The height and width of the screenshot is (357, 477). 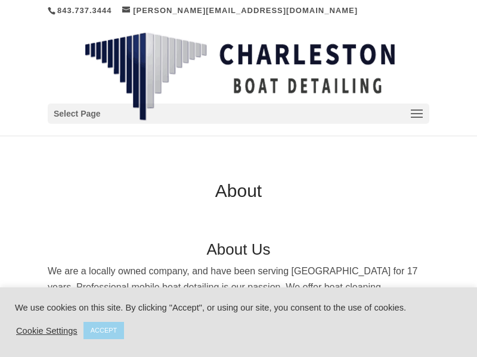 What do you see at coordinates (238, 308) in the screenshot?
I see `div: We use cookies on this site. By clicking "Accept", or using our site, you consent to the use of c...` at bounding box center [238, 308].